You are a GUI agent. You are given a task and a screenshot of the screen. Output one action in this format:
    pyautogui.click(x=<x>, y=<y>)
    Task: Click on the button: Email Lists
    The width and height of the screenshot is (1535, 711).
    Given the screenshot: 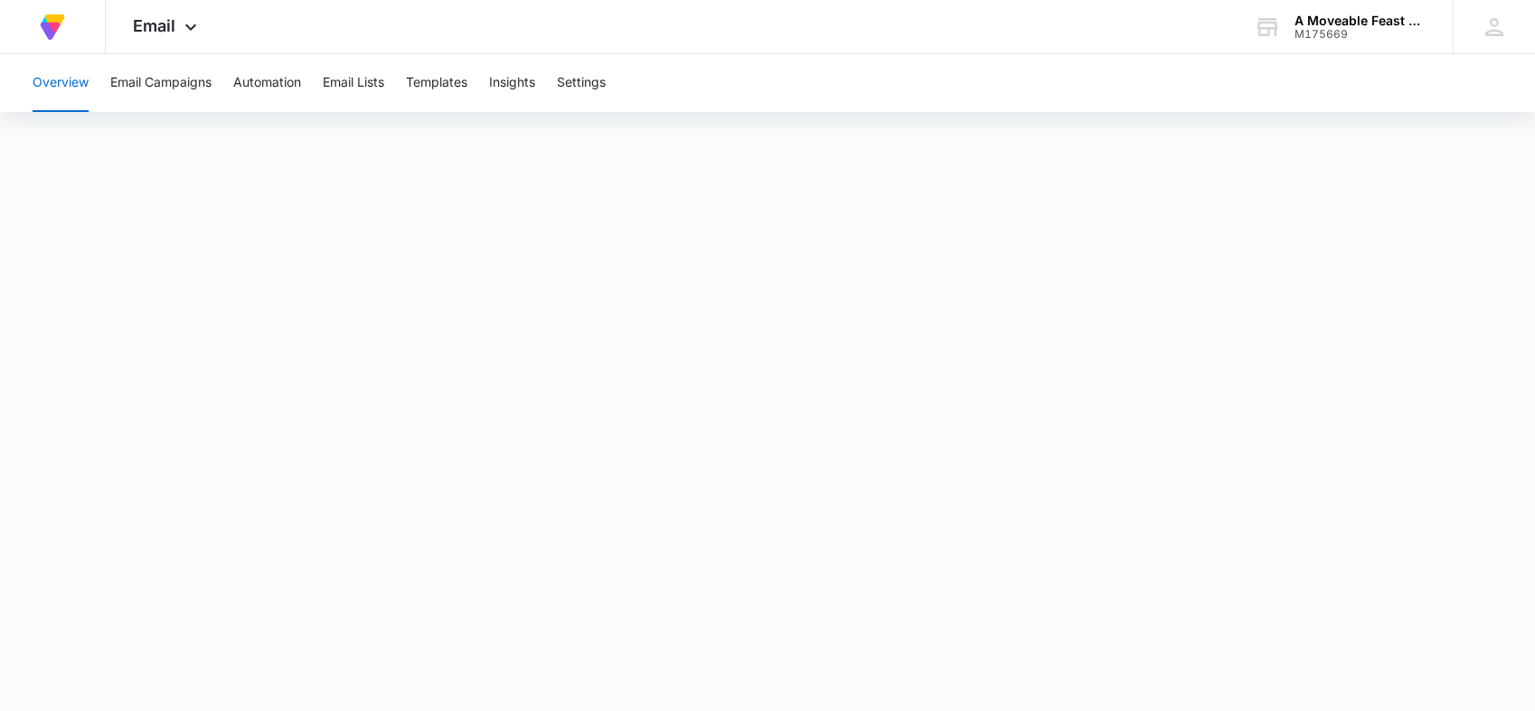 What is the action you would take?
    pyautogui.click(x=353, y=83)
    